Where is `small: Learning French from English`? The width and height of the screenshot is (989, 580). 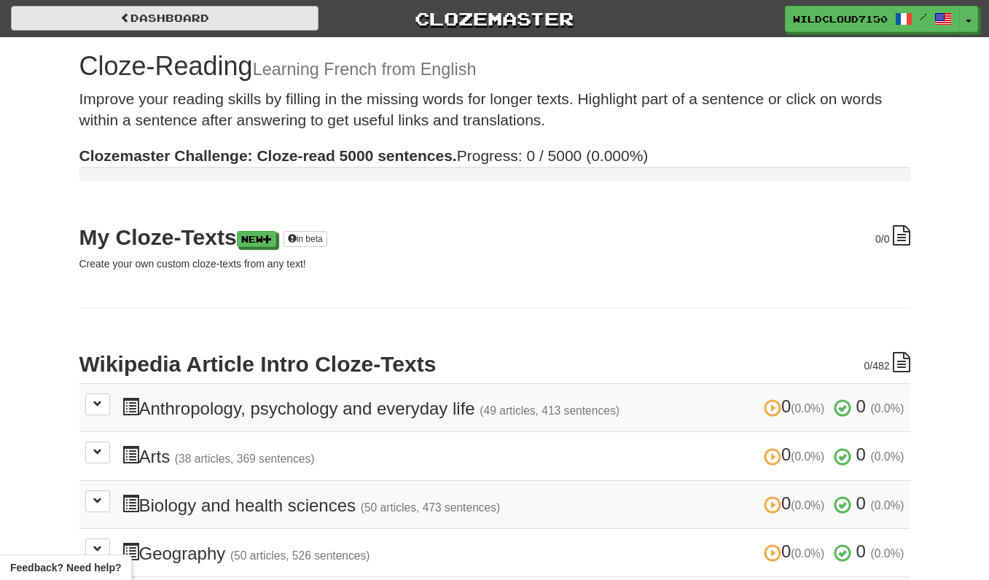
small: Learning French from English is located at coordinates (364, 69).